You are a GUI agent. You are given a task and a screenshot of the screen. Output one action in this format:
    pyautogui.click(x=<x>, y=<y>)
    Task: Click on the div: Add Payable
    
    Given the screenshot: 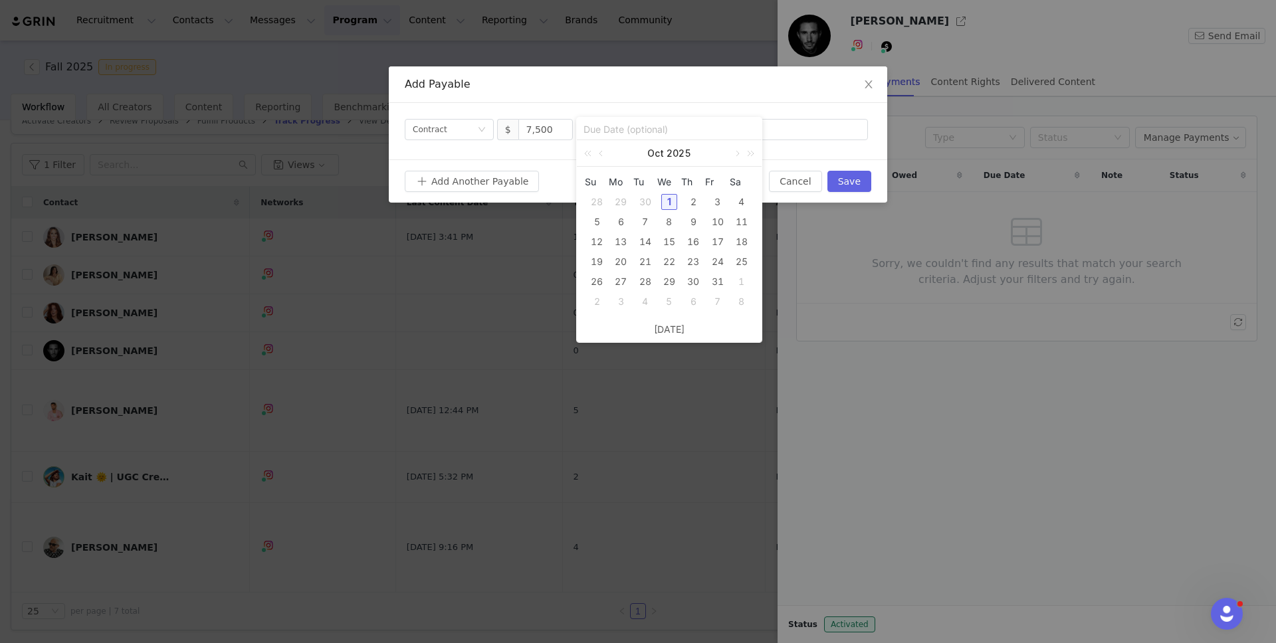 What is the action you would take?
    pyautogui.click(x=638, y=84)
    